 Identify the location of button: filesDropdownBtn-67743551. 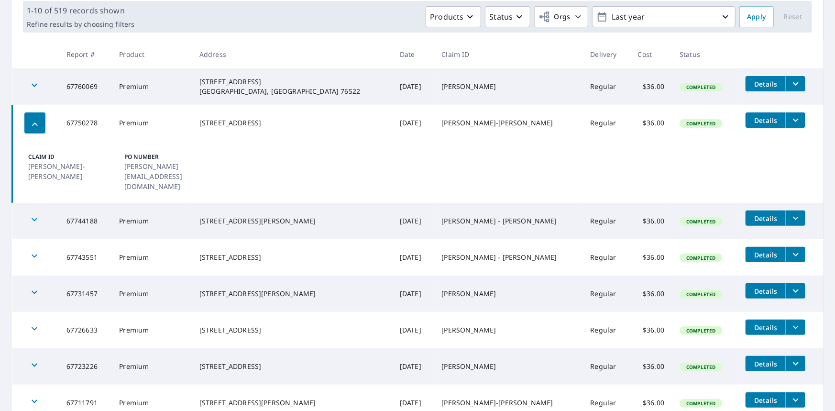
(795, 254).